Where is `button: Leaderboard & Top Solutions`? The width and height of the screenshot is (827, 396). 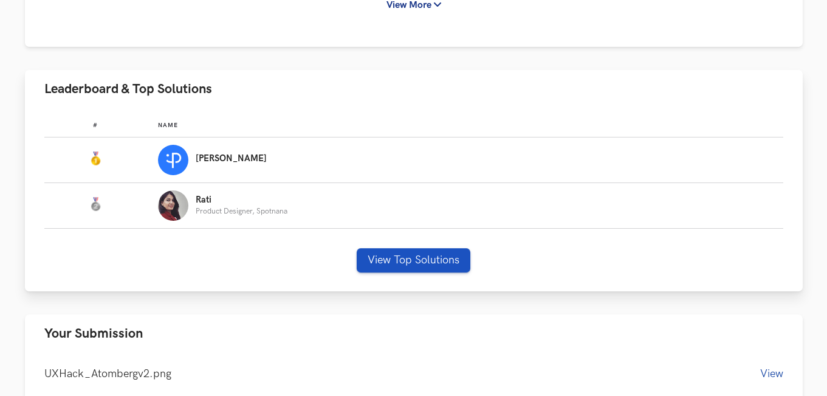
button: Leaderboard & Top Solutions is located at coordinates (414, 89).